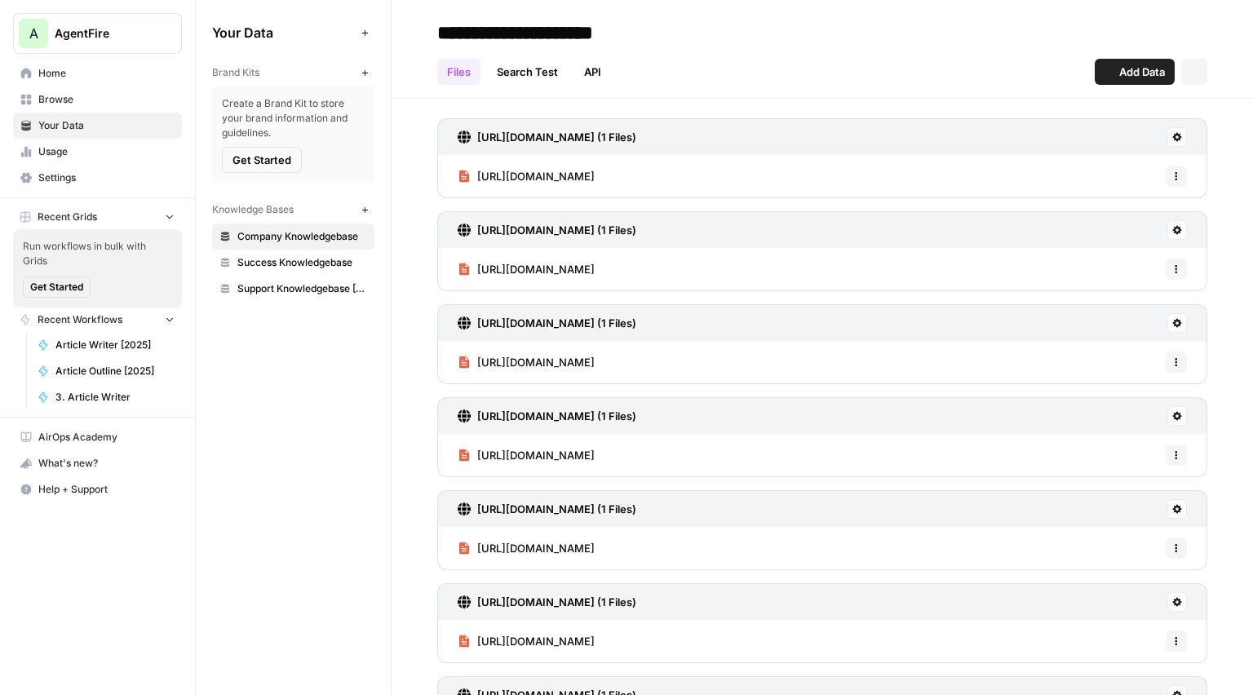 Image resolution: width=1253 pixels, height=695 pixels. I want to click on a: 3. Article Writer, so click(106, 397).